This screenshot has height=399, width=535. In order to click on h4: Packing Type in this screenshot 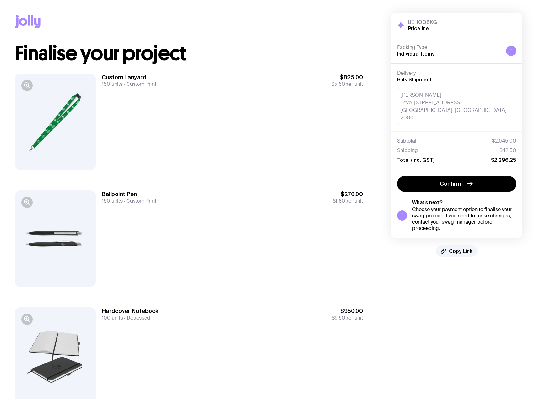, I will do `click(449, 47)`.